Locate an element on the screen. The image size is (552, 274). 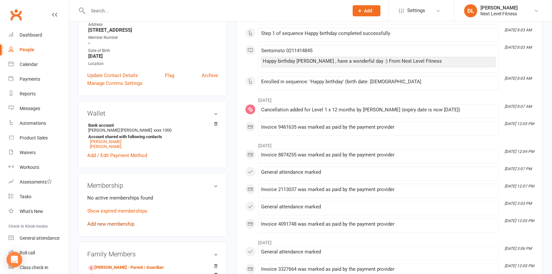
p: No active memberships found is located at coordinates (153, 198).